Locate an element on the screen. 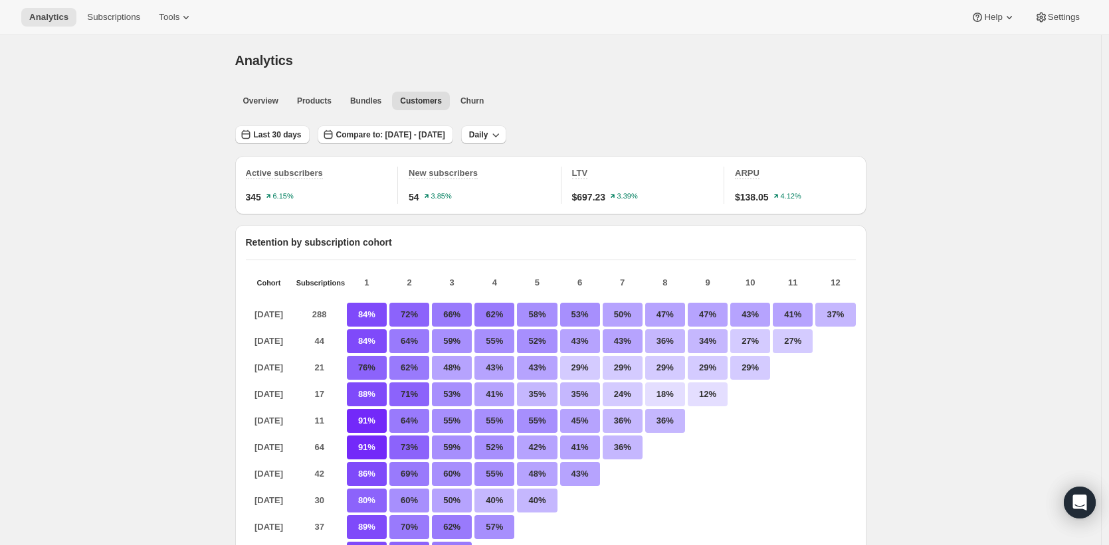  button: Help is located at coordinates (993, 17).